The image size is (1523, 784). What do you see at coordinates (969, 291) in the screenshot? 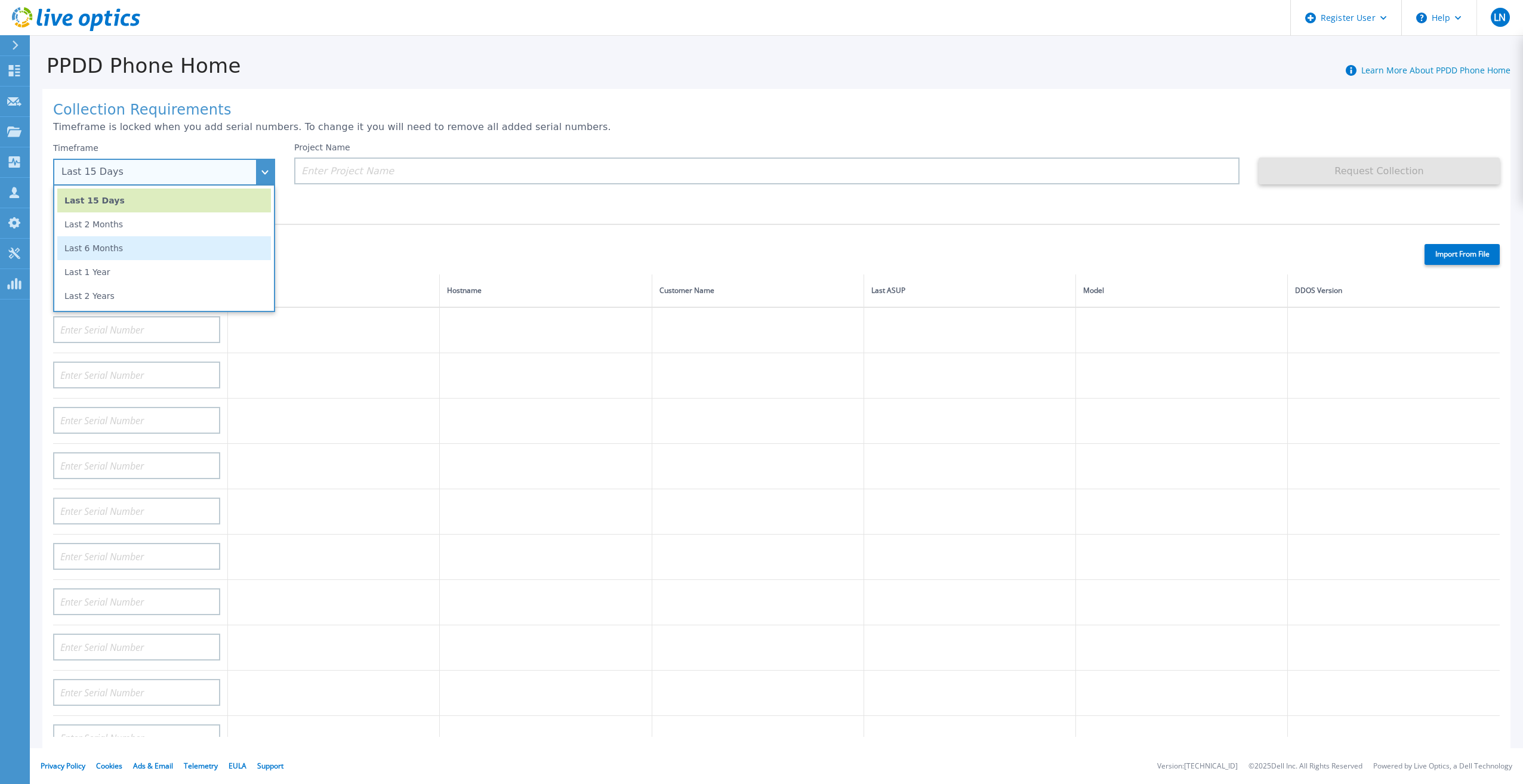
I see `th: Last ASUP` at bounding box center [969, 291].